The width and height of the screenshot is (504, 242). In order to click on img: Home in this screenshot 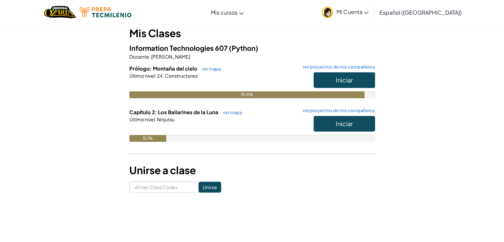, I will do `click(60, 12)`.